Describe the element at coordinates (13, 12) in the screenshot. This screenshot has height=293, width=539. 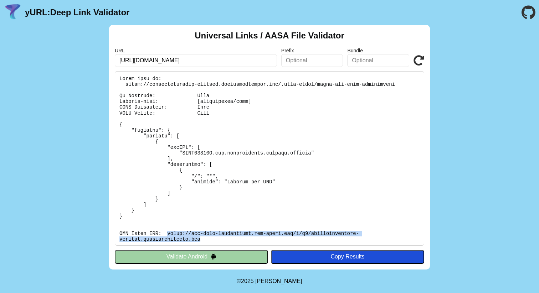
I see `img: yURL Logo` at that location.